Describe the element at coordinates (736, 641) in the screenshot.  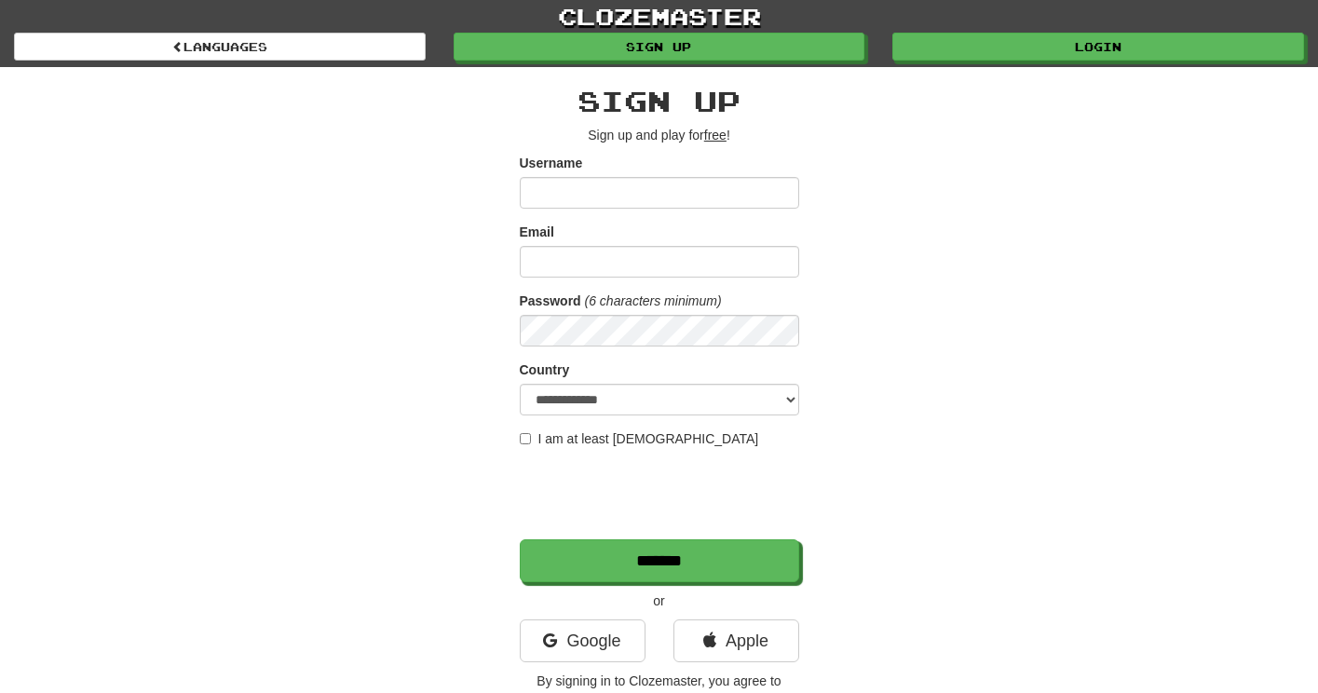
I see `a: Apple` at that location.